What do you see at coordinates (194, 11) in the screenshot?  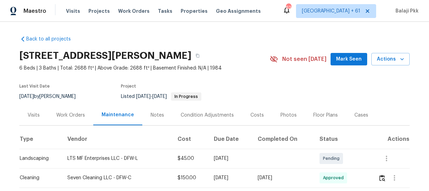 I see `span: Properties` at bounding box center [194, 11].